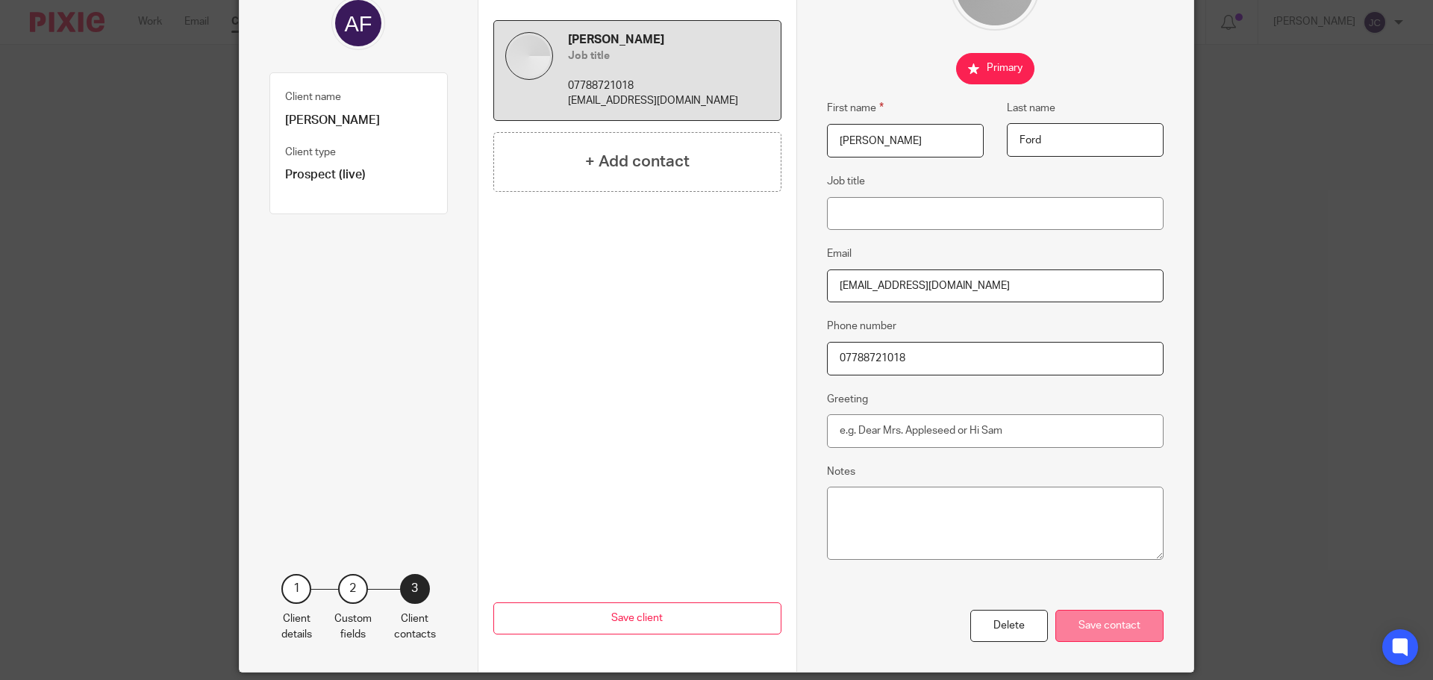 This screenshot has height=680, width=1433. Describe the element at coordinates (529, 56) in the screenshot. I see `img: default.jpg` at that location.